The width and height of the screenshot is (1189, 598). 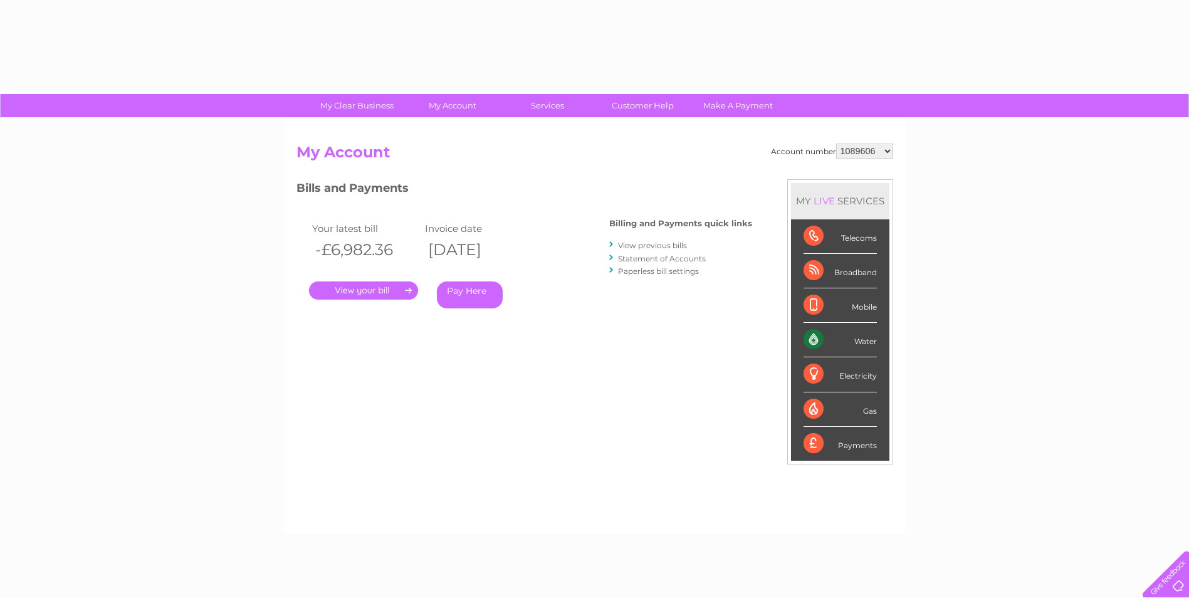 I want to click on h2: My Account, so click(x=595, y=155).